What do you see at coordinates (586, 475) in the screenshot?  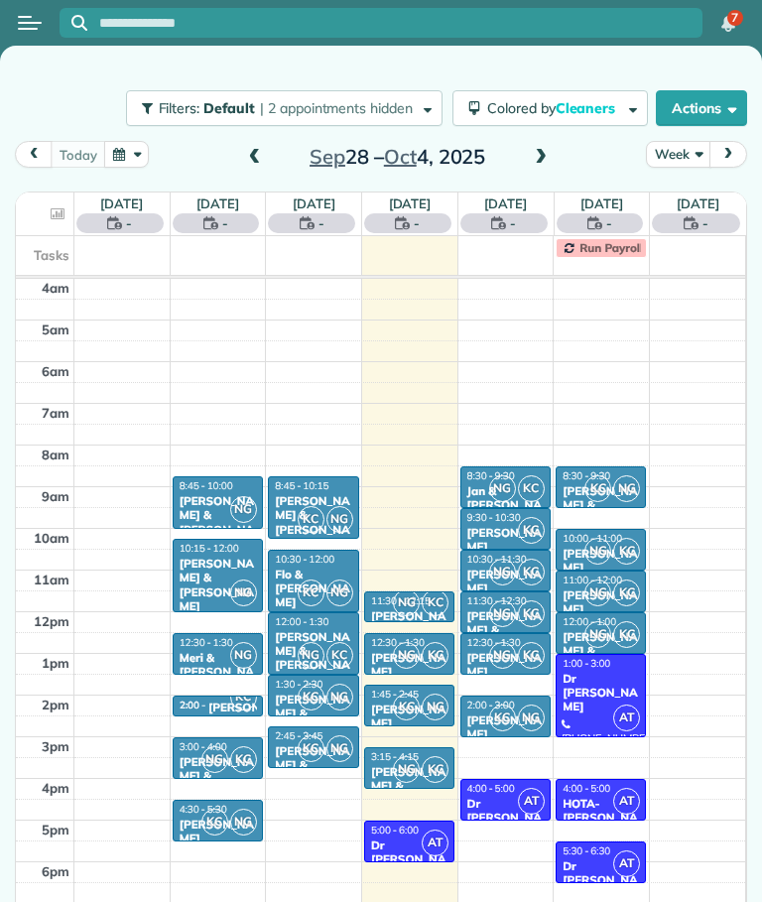 I see `span: 8:30 - 9:30` at bounding box center [586, 475].